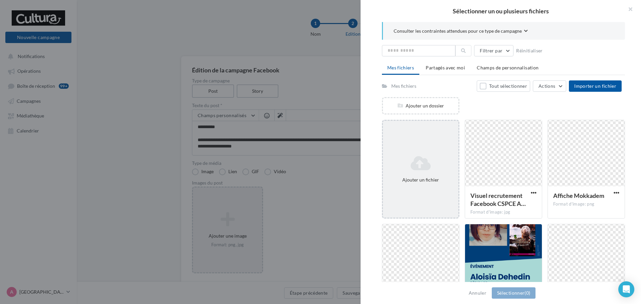 This screenshot has width=641, height=304. Describe the element at coordinates (420, 106) in the screenshot. I see `div: Ajouter un dossier` at that location.